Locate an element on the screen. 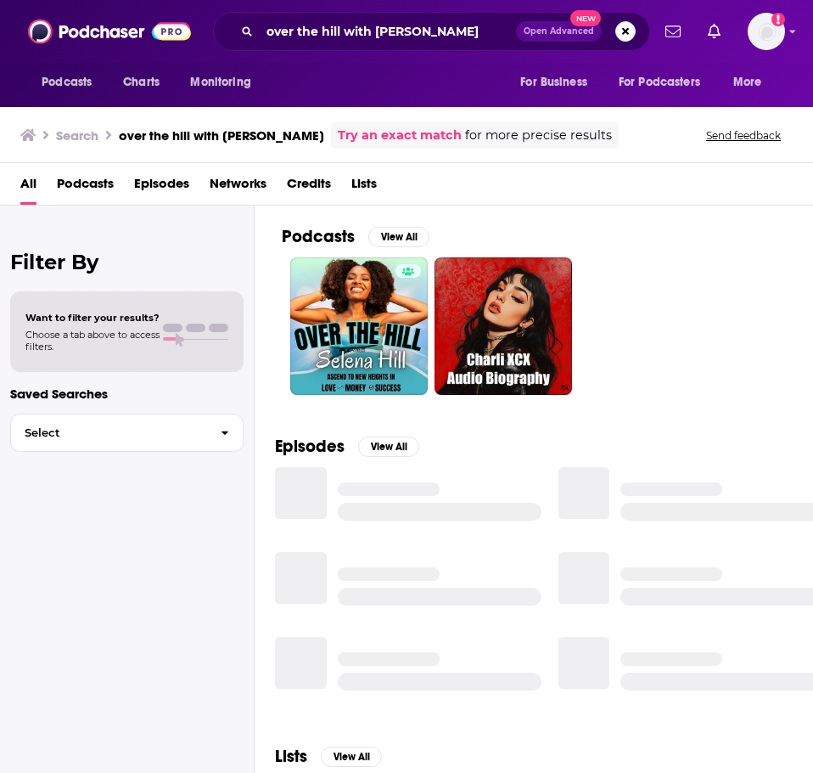  h2: Lists is located at coordinates (291, 756).